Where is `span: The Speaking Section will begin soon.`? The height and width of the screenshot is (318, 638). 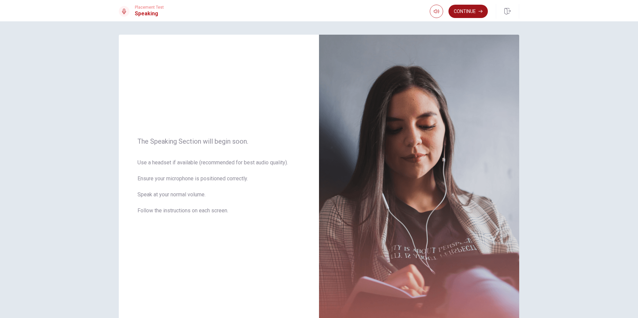
span: The Speaking Section will begin soon. is located at coordinates (219, 141).